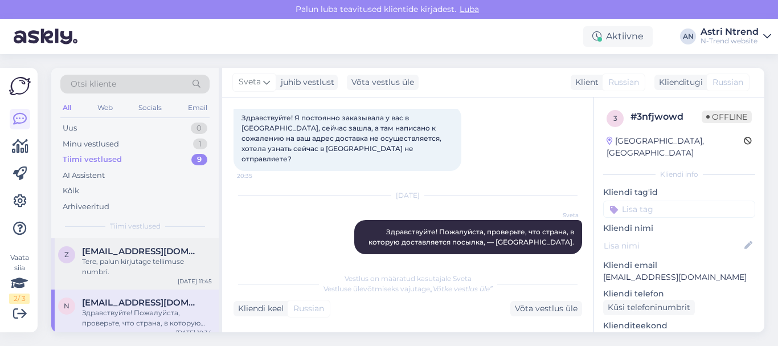 The height and width of the screenshot is (346, 778). What do you see at coordinates (19, 298) in the screenshot?
I see `div: 2 / 3` at bounding box center [19, 298].